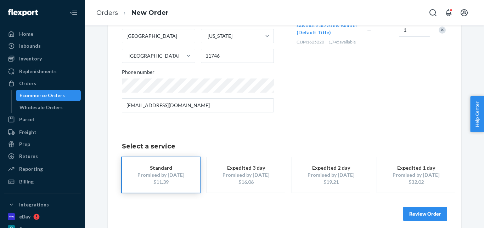 The height and width of the screenshot is (228, 484). Describe the element at coordinates (150, 13) in the screenshot. I see `a: New Order` at that location.